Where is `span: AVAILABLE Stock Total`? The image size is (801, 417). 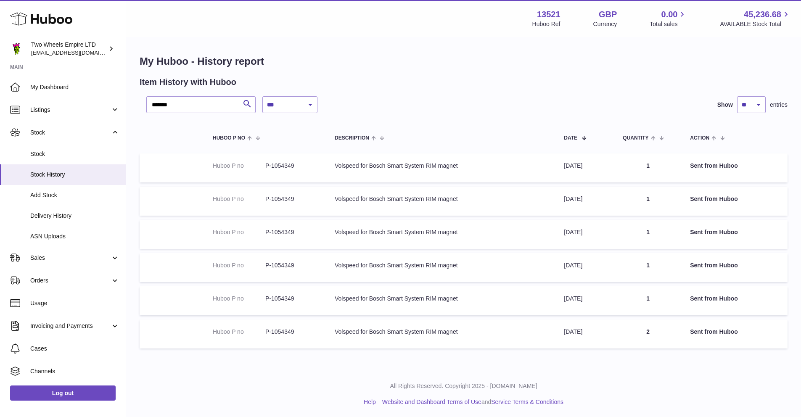 span: AVAILABLE Stock Total is located at coordinates (755, 24).